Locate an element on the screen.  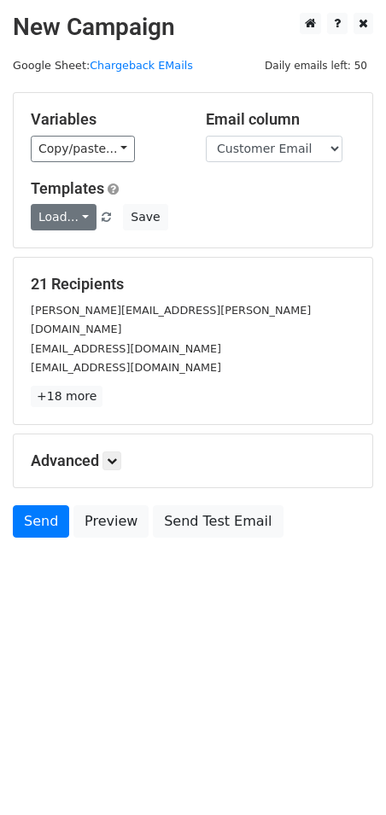
a: Load... is located at coordinates (63, 217).